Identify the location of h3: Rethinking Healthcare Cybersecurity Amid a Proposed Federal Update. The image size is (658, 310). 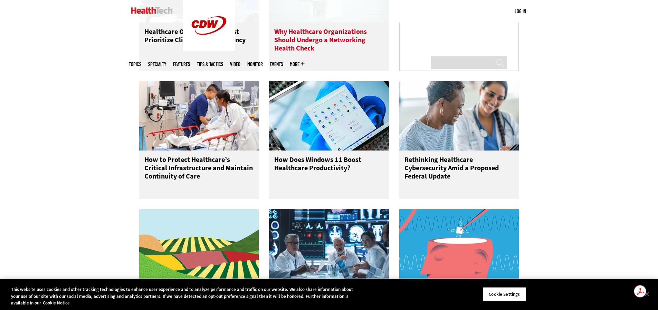
(459, 169).